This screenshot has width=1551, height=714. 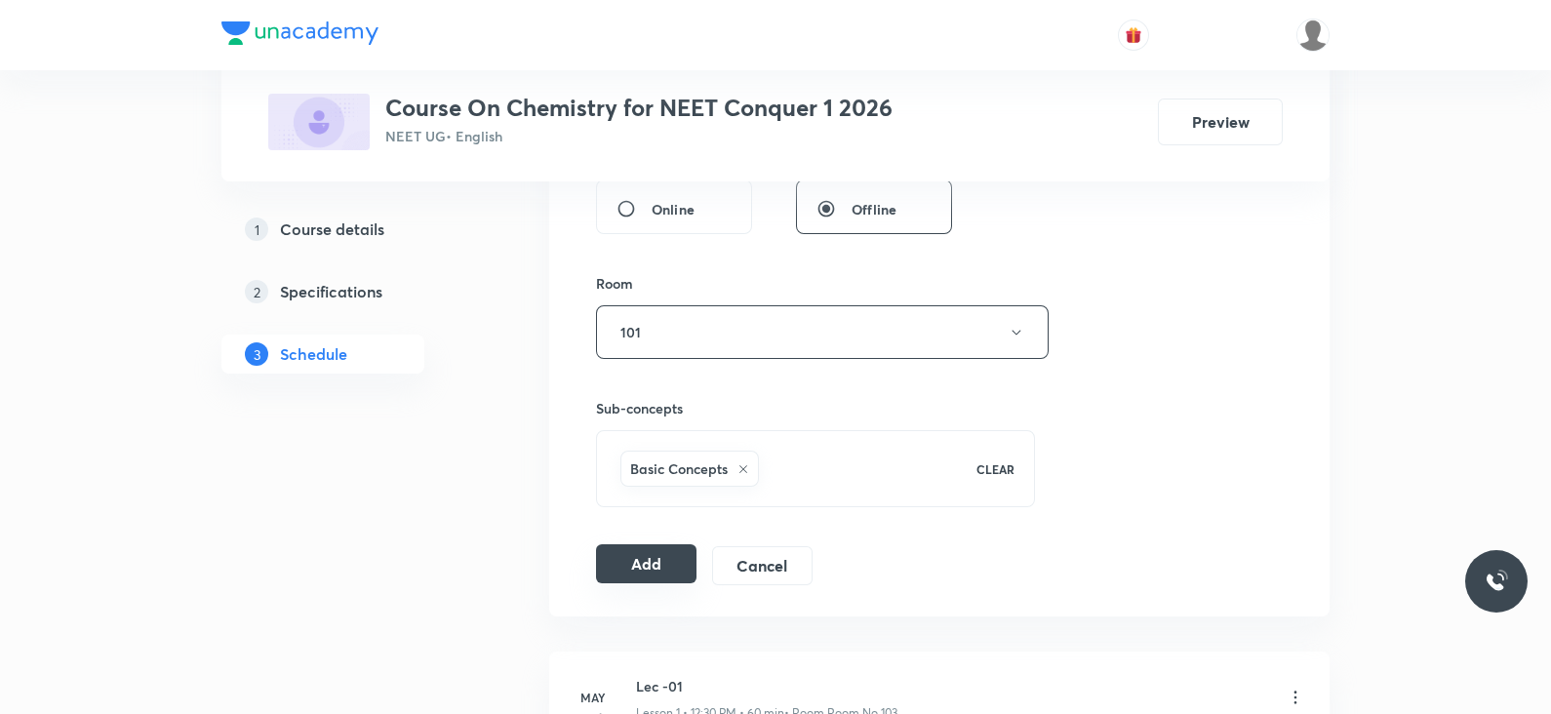 I want to click on span: Offline, so click(x=874, y=209).